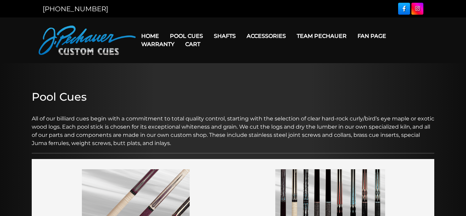 This screenshot has height=216, width=466. I want to click on img: Pechauer Custom Cues, so click(87, 40).